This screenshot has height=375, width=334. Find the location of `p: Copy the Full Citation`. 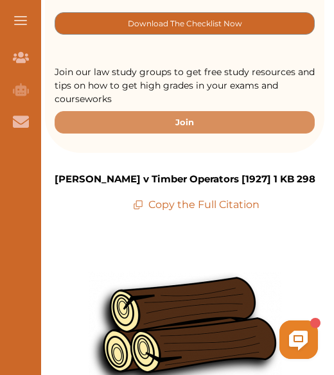

p: Copy the Full Citation is located at coordinates (196, 205).